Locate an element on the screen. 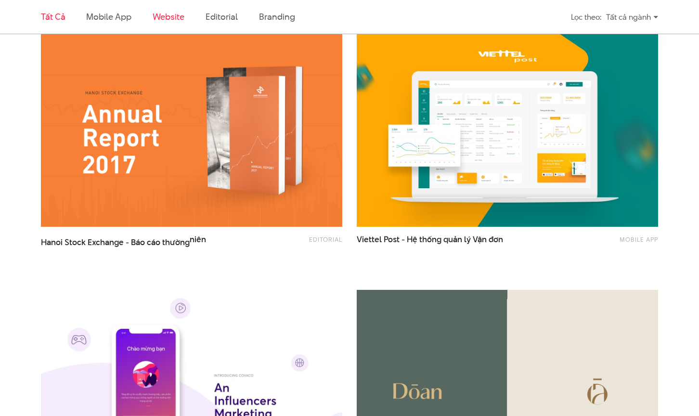 This screenshot has height=416, width=699. a: Tất cả is located at coordinates (53, 16).